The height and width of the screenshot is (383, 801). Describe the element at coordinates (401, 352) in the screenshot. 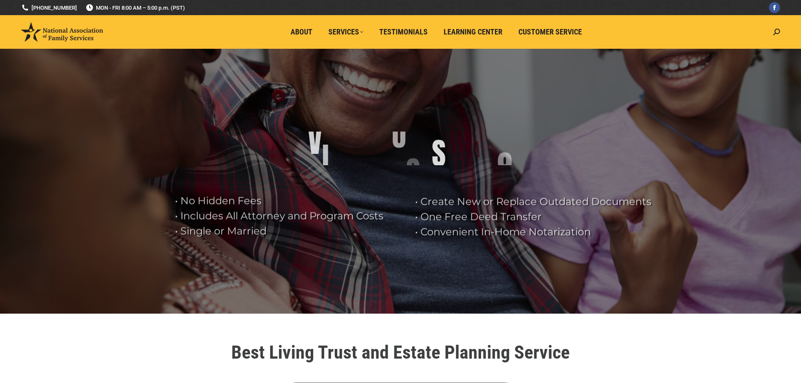

I see `h1: Best Living Trust and Estate Planning Service` at that location.